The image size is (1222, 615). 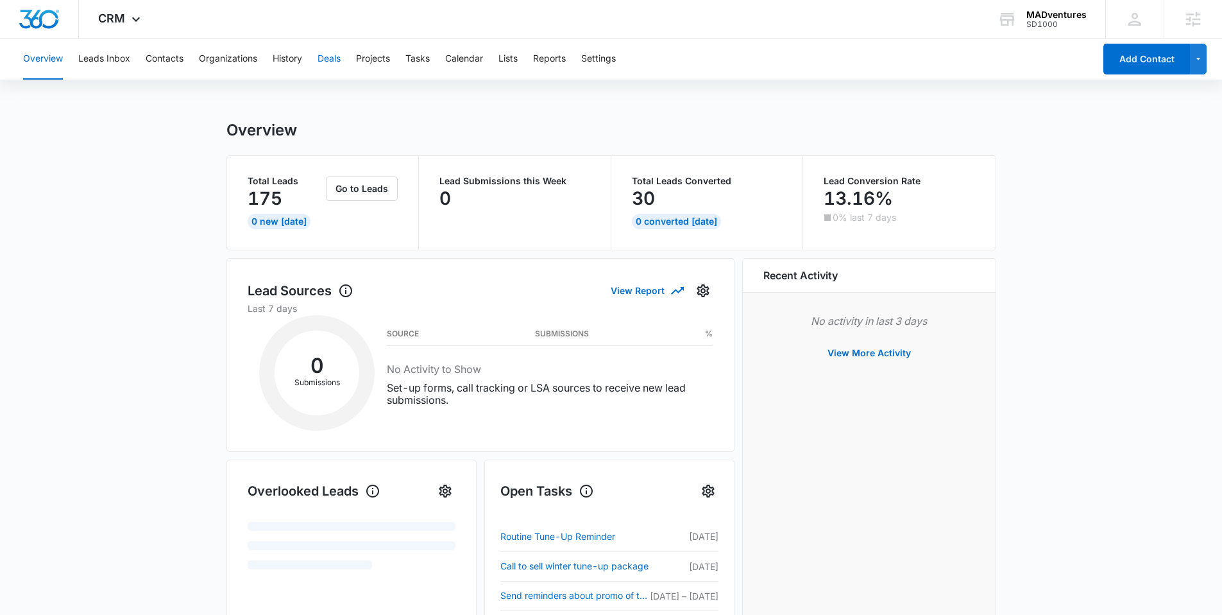 I want to click on button: Deals, so click(x=329, y=59).